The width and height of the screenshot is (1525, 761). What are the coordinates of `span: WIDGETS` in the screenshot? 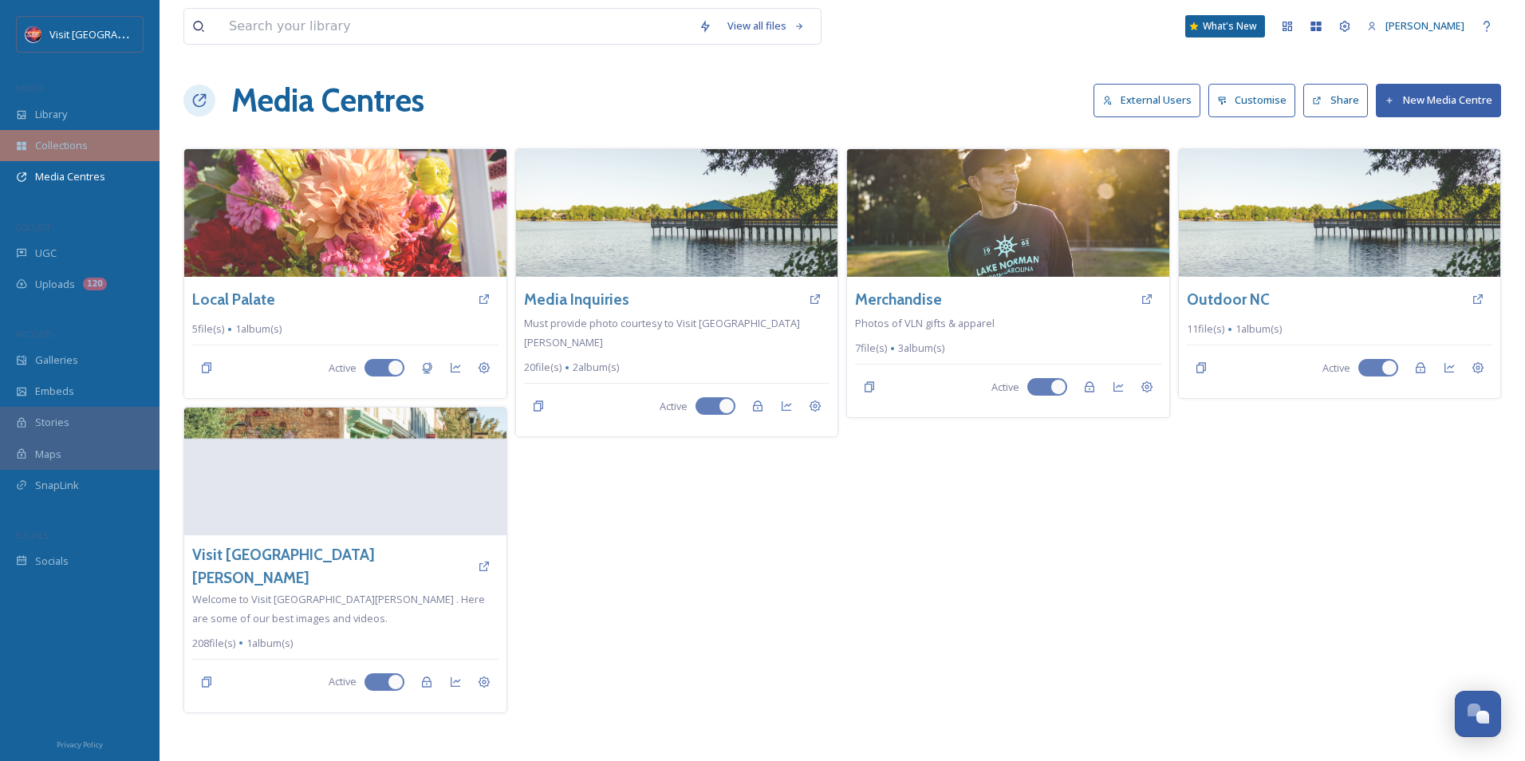 It's located at (34, 333).